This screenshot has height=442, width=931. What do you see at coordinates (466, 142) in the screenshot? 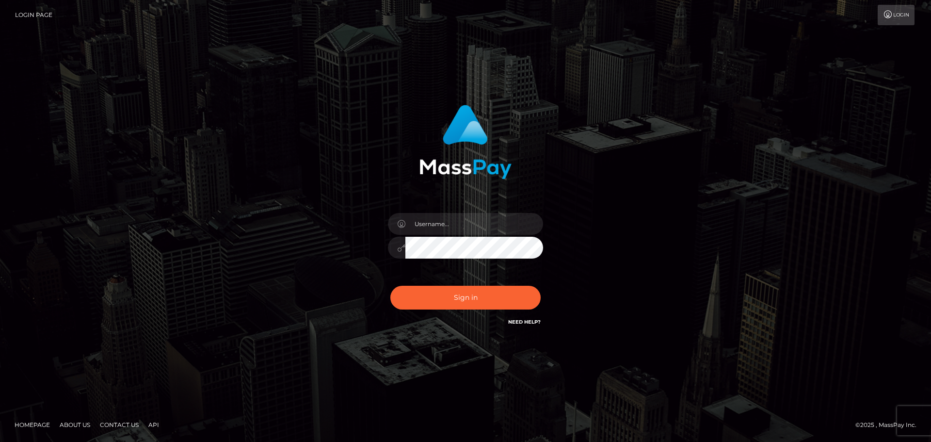
I see `img: MassPay Login` at bounding box center [466, 142].